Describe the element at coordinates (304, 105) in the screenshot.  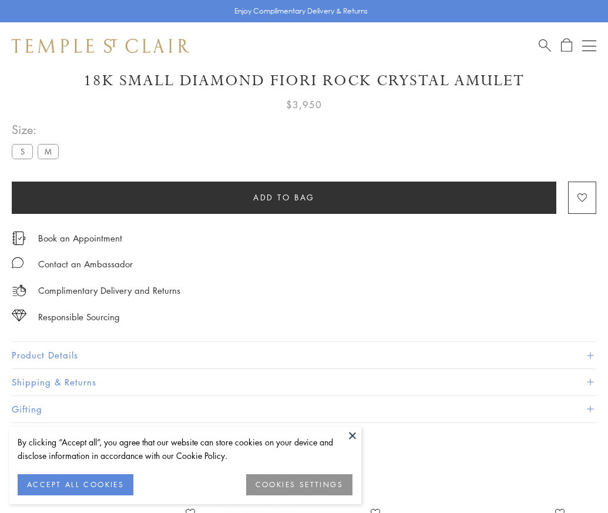
I see `span: $3,950` at that location.